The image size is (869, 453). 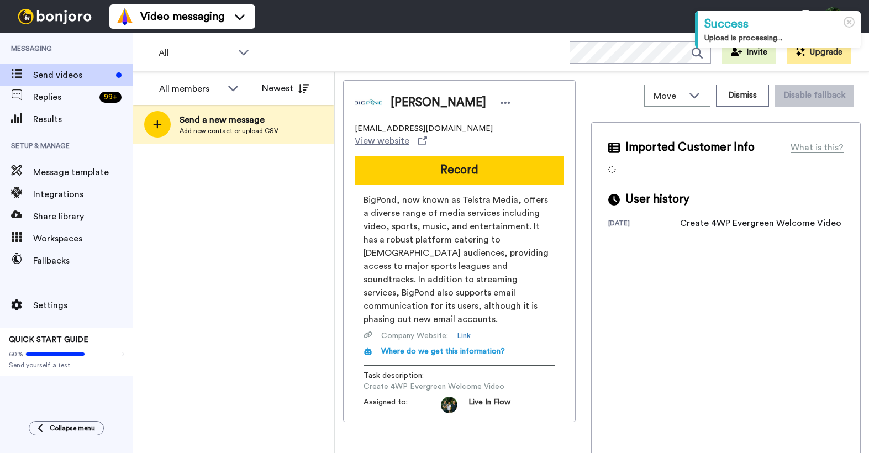 I want to click on span: Move, so click(x=668, y=96).